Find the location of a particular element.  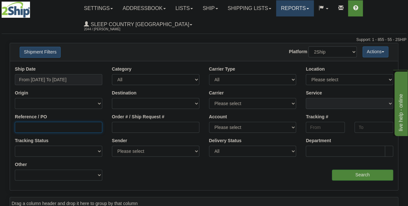

a: Reports is located at coordinates (295, 8).